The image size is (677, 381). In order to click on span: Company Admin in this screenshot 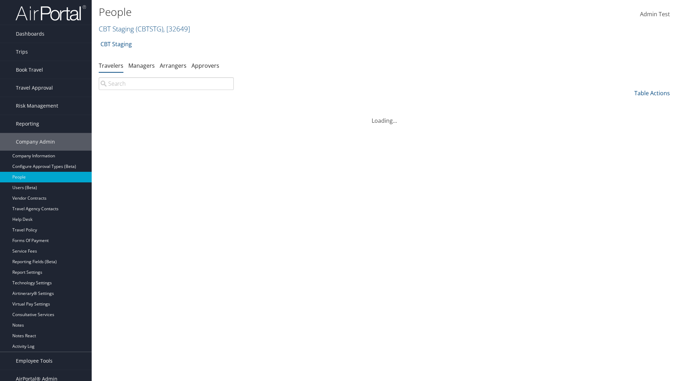, I will do `click(35, 142)`.